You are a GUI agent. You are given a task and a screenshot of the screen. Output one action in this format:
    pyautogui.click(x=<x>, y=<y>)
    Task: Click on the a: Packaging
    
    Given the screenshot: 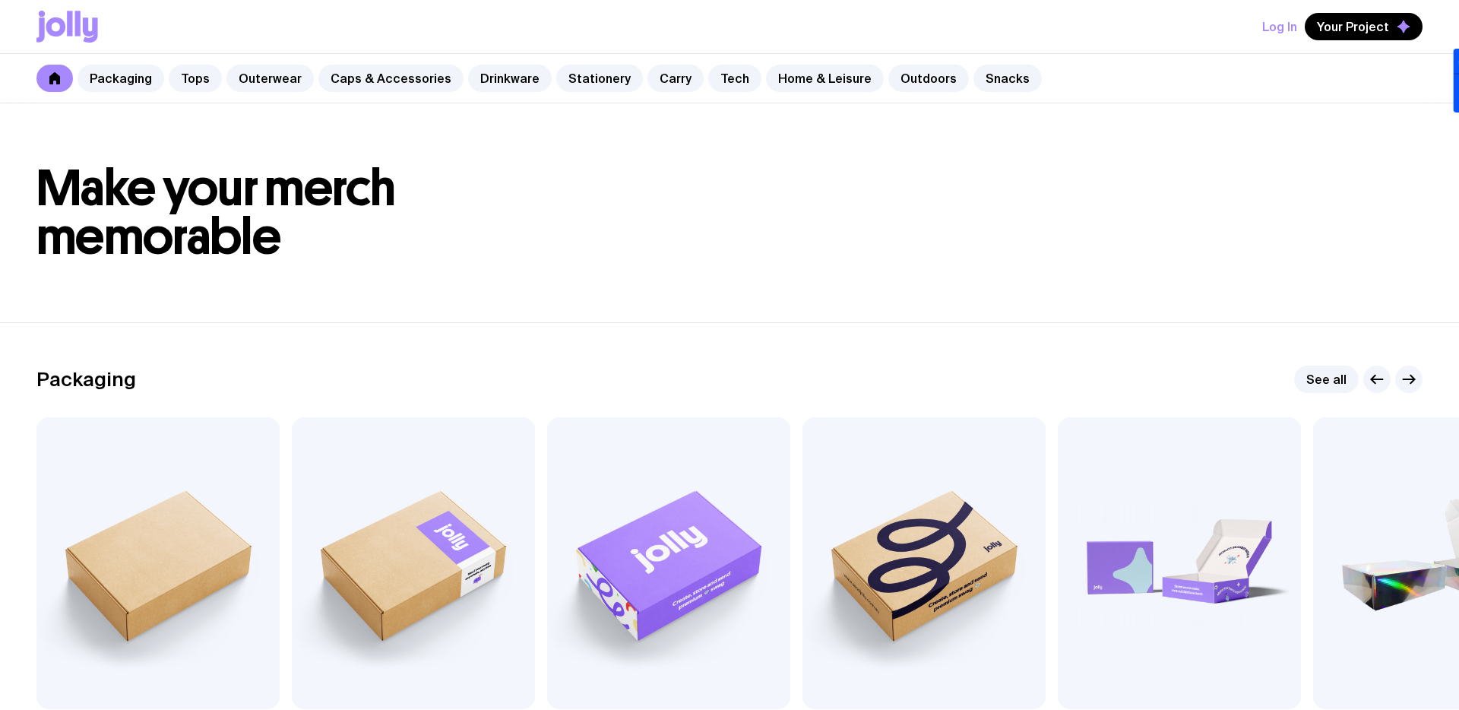 What is the action you would take?
    pyautogui.click(x=121, y=78)
    